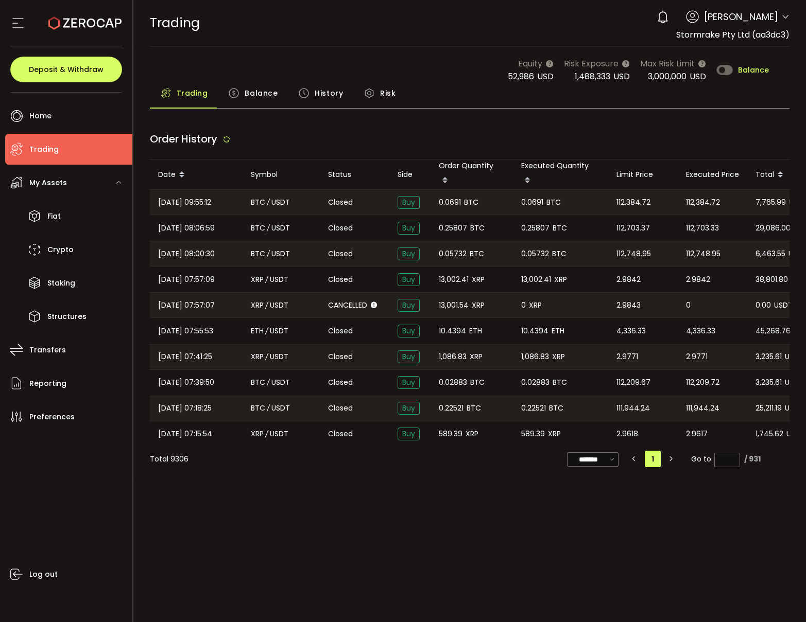 Image resolution: width=806 pixels, height=622 pixels. I want to click on div: Date, so click(196, 175).